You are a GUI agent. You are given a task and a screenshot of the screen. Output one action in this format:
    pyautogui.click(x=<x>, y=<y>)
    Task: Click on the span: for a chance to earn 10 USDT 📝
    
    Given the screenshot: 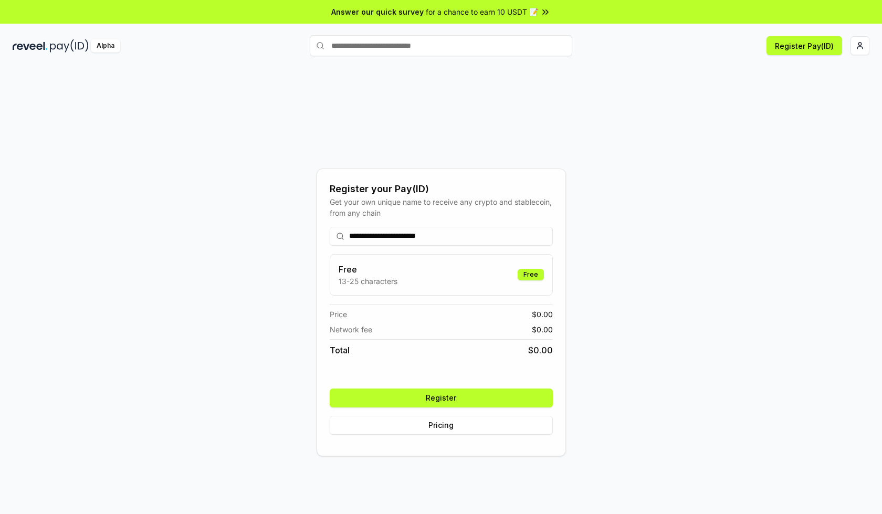 What is the action you would take?
    pyautogui.click(x=482, y=12)
    